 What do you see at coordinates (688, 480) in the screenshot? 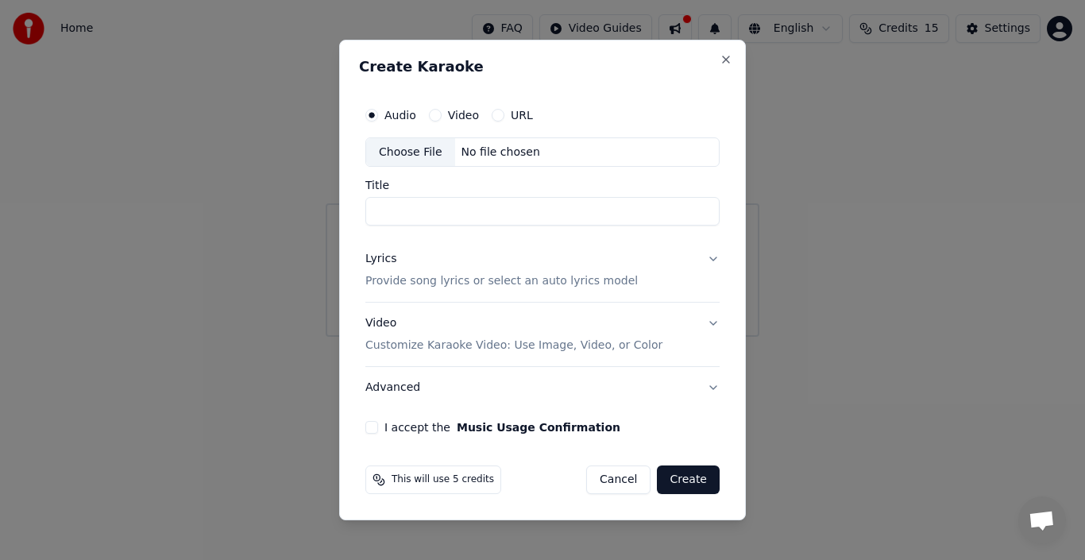
I see `button: Create` at bounding box center [688, 480].